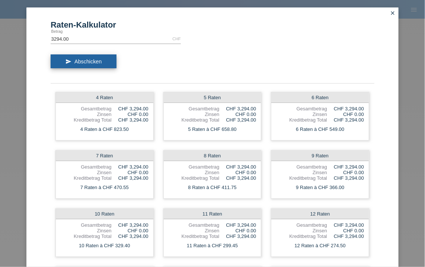  Describe the element at coordinates (213, 129) in the screenshot. I see `div: 5 Raten à CHF 658.80` at that location.